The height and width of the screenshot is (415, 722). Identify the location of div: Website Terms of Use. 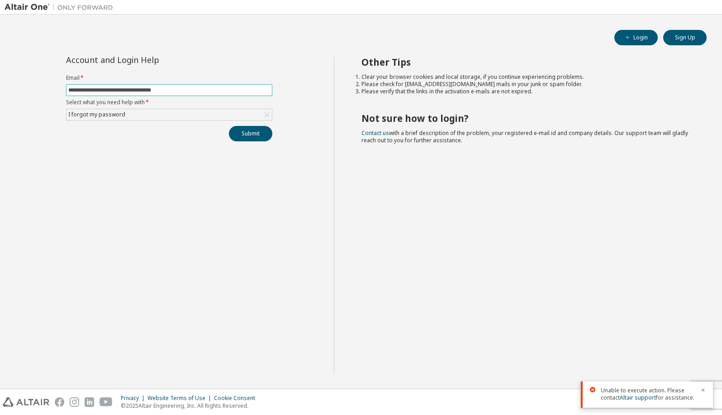
(181, 398).